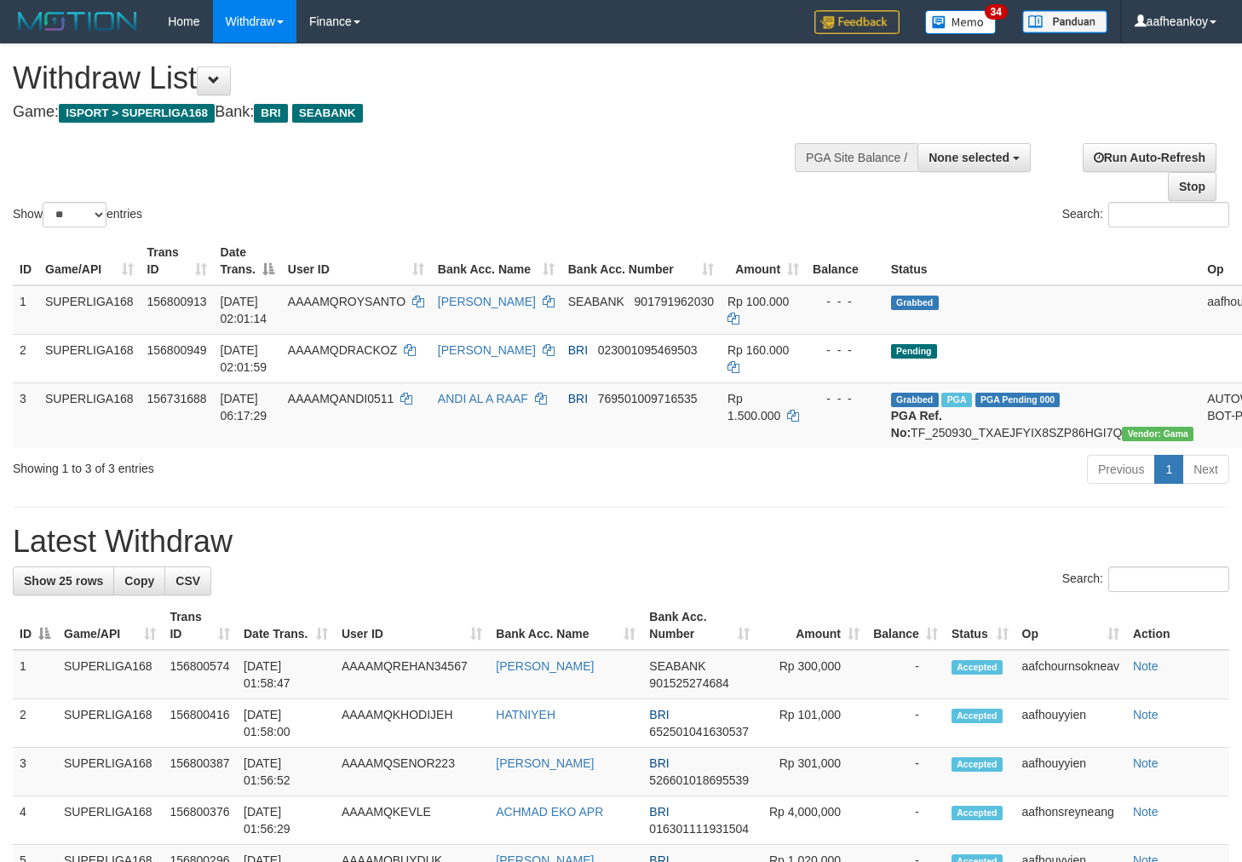 The height and width of the screenshot is (862, 1242). I want to click on span: Copy 652501041630537 to clipboard, so click(698, 732).